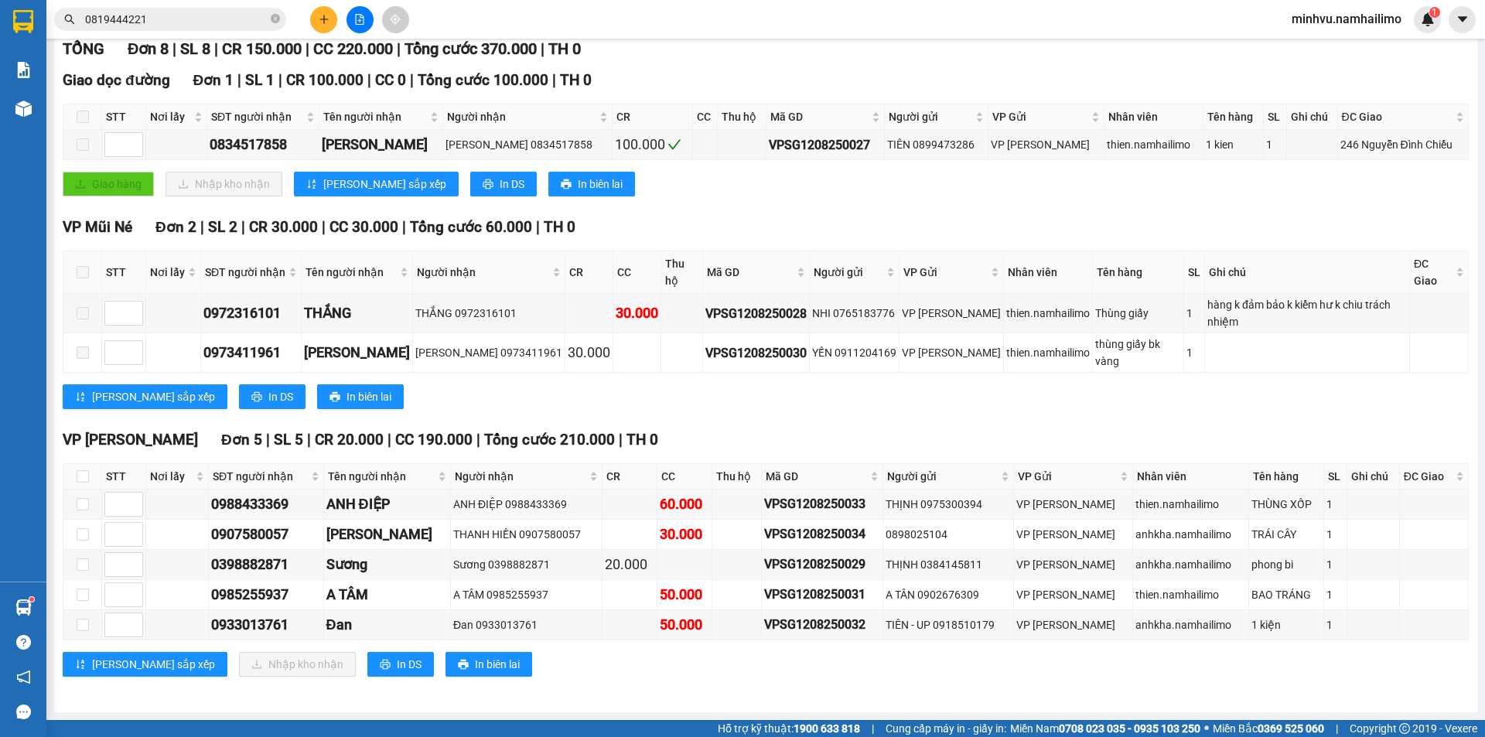 The image size is (1485, 737). What do you see at coordinates (251, 313) in the screenshot?
I see `div: 0972316101` at bounding box center [251, 313].